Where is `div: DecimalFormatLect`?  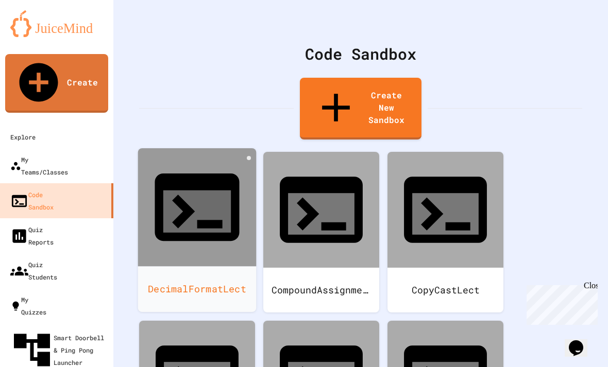
div: DecimalFormatLect is located at coordinates (197, 289).